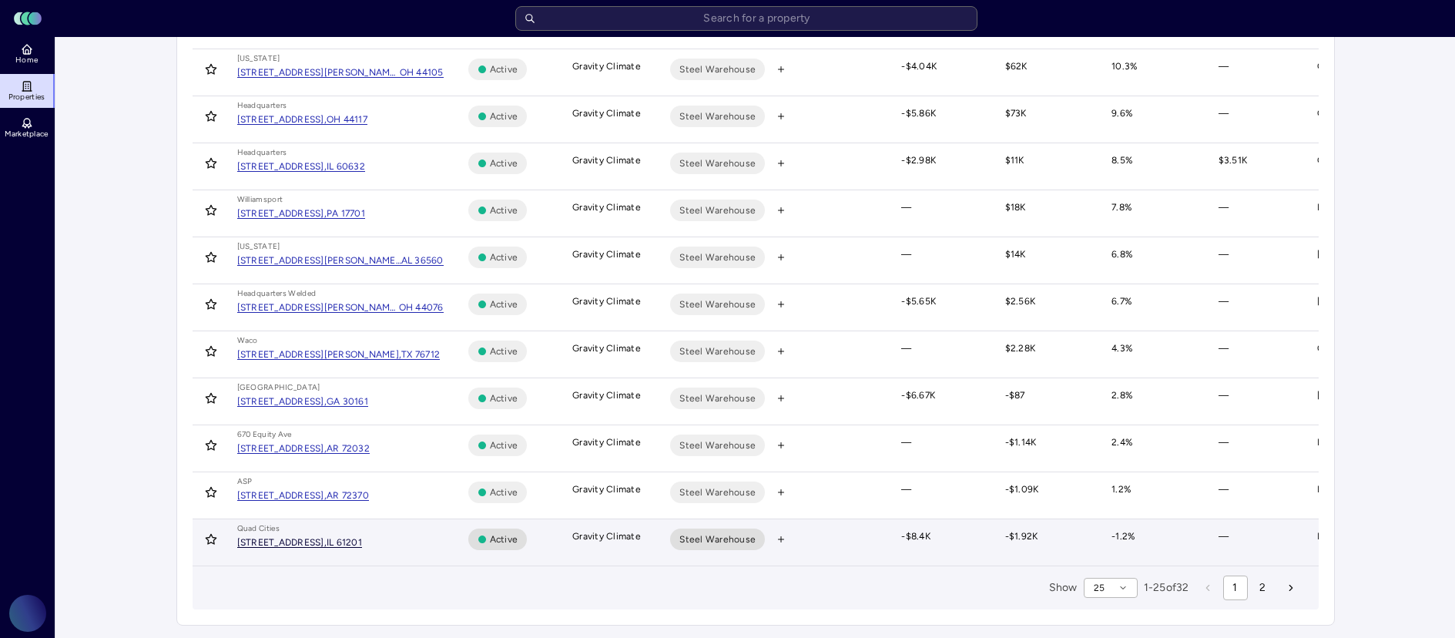 This screenshot has width=1455, height=638. What do you see at coordinates (277, 434) in the screenshot?
I see `div: uity Ave` at bounding box center [277, 434].